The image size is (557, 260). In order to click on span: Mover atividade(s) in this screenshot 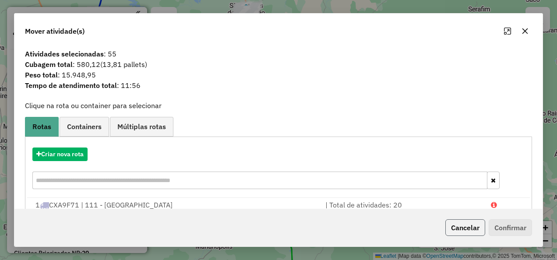, I will do `click(55, 31)`.